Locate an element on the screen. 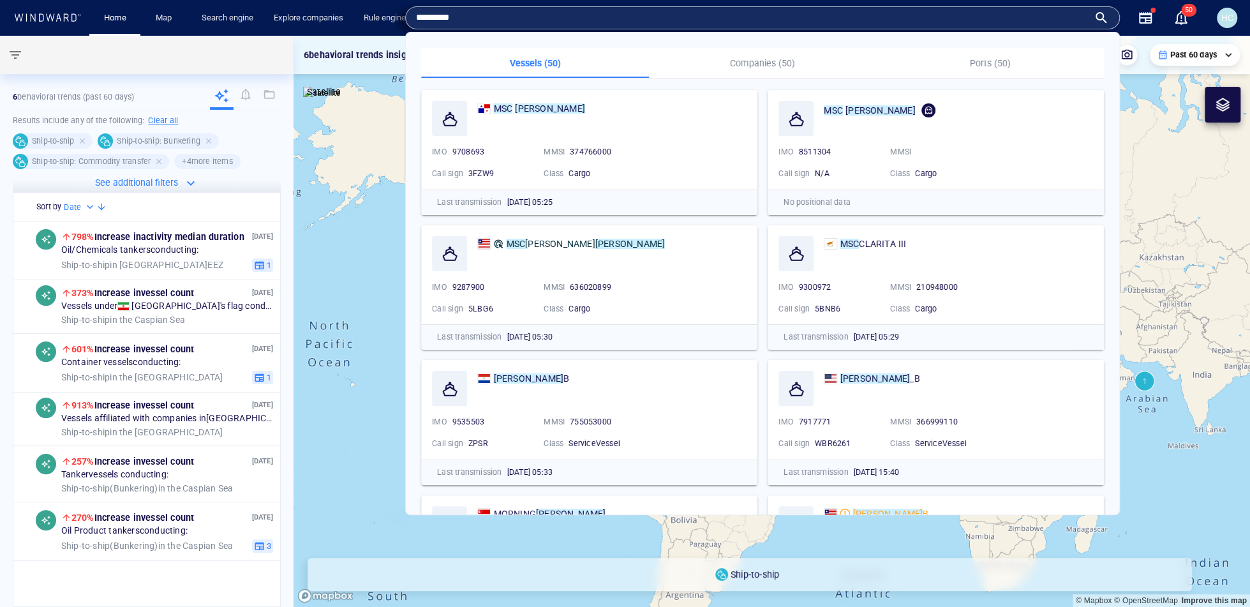 The image size is (1250, 607). h6: + 4 more items is located at coordinates (207, 161).